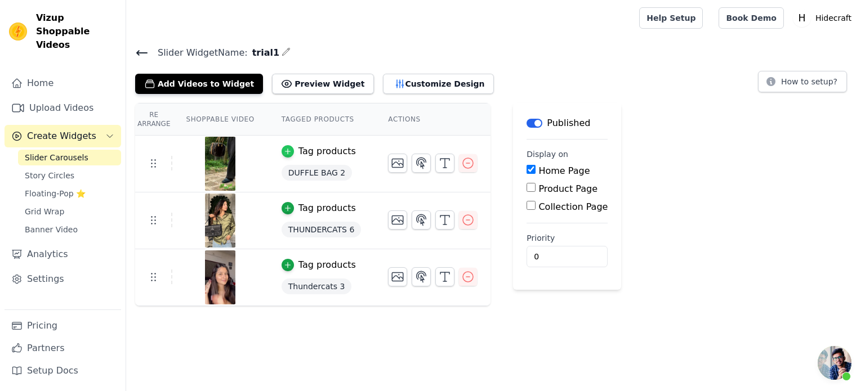 The width and height of the screenshot is (865, 391). What do you see at coordinates (670, 18) in the screenshot?
I see `a: Help Setup` at bounding box center [670, 18].